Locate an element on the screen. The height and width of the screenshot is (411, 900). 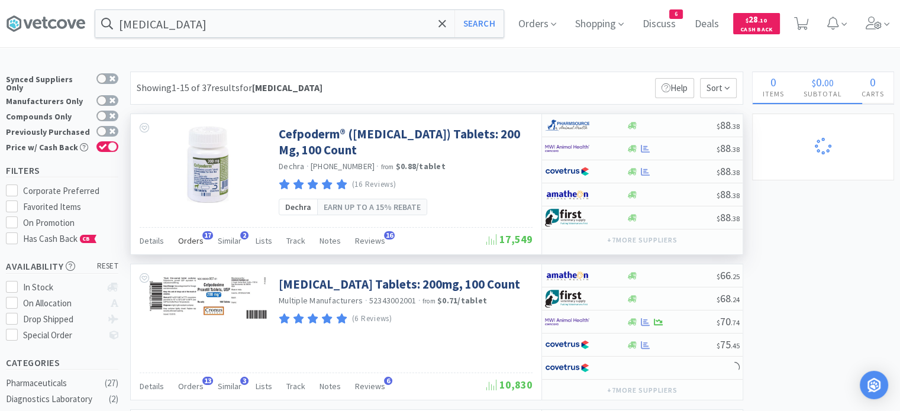
h4: Carts is located at coordinates (872, 94).